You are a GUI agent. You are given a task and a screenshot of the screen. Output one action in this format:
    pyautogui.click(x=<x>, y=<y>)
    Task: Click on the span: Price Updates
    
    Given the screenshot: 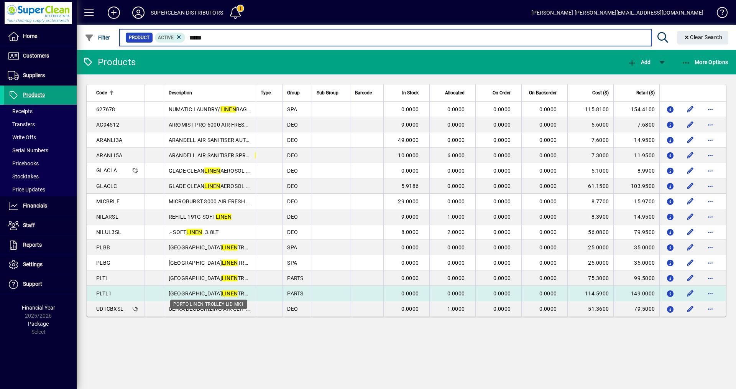 What is the action you would take?
    pyautogui.click(x=26, y=189)
    